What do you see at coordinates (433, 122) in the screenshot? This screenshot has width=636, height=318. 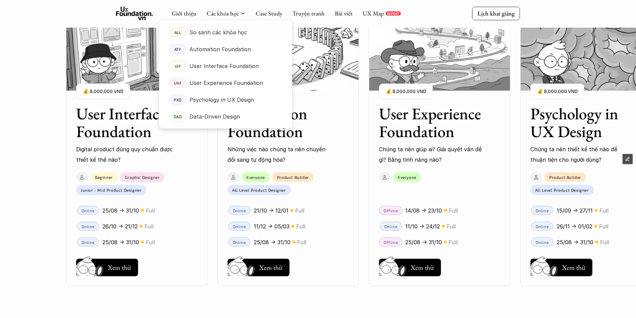 I see `h3: User Experience Foundation` at bounding box center [433, 122].